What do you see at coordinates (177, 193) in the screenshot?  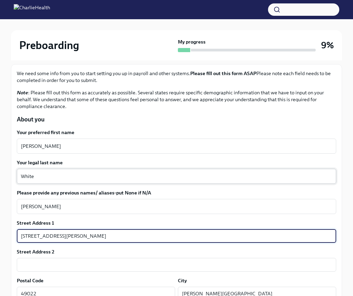 I see `label: Please provide any previous names/ aliases-put None if N/A` at bounding box center [177, 193].